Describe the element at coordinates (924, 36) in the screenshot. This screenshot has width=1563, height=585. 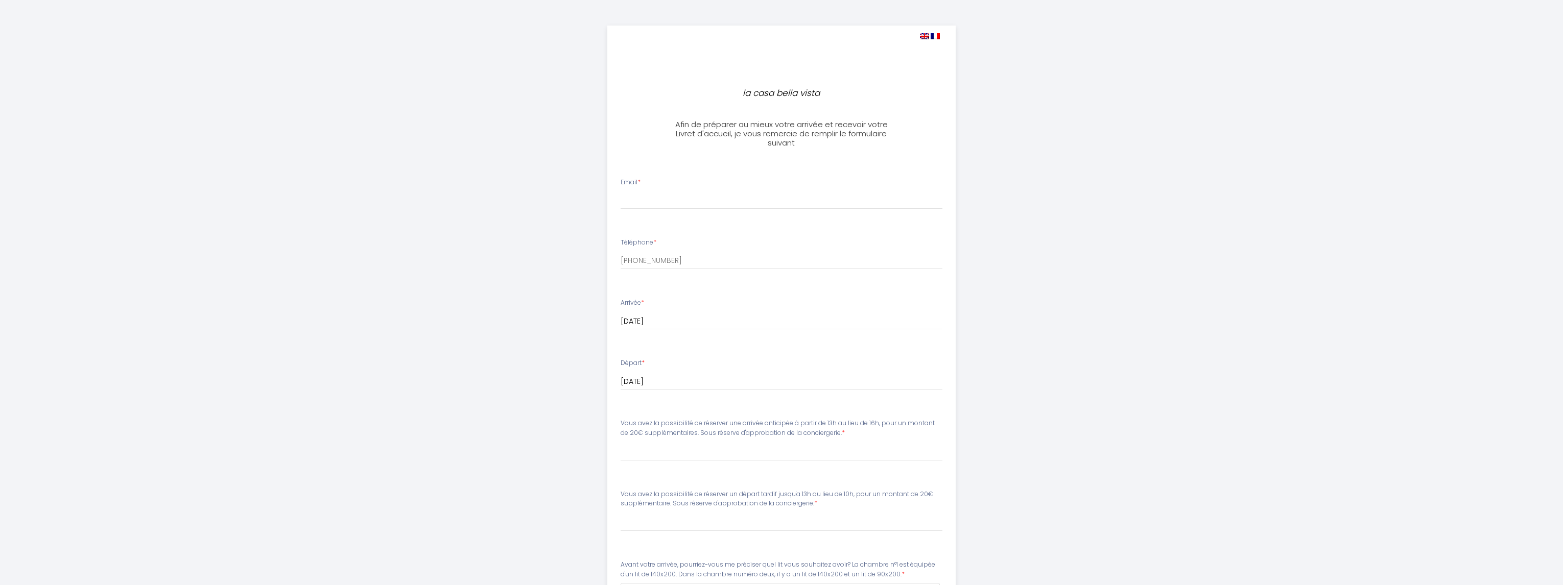
I see `img: en.png` at that location.